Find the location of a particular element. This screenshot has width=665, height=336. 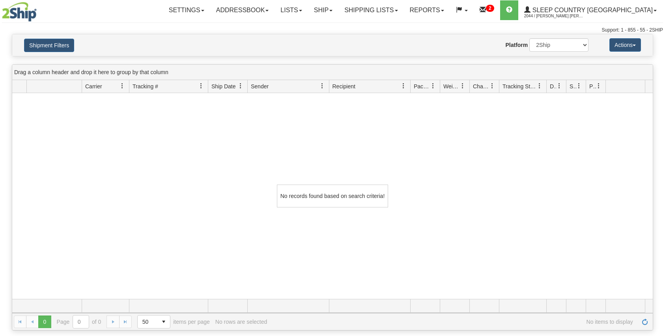

span: 50 is located at coordinates (148, 322).